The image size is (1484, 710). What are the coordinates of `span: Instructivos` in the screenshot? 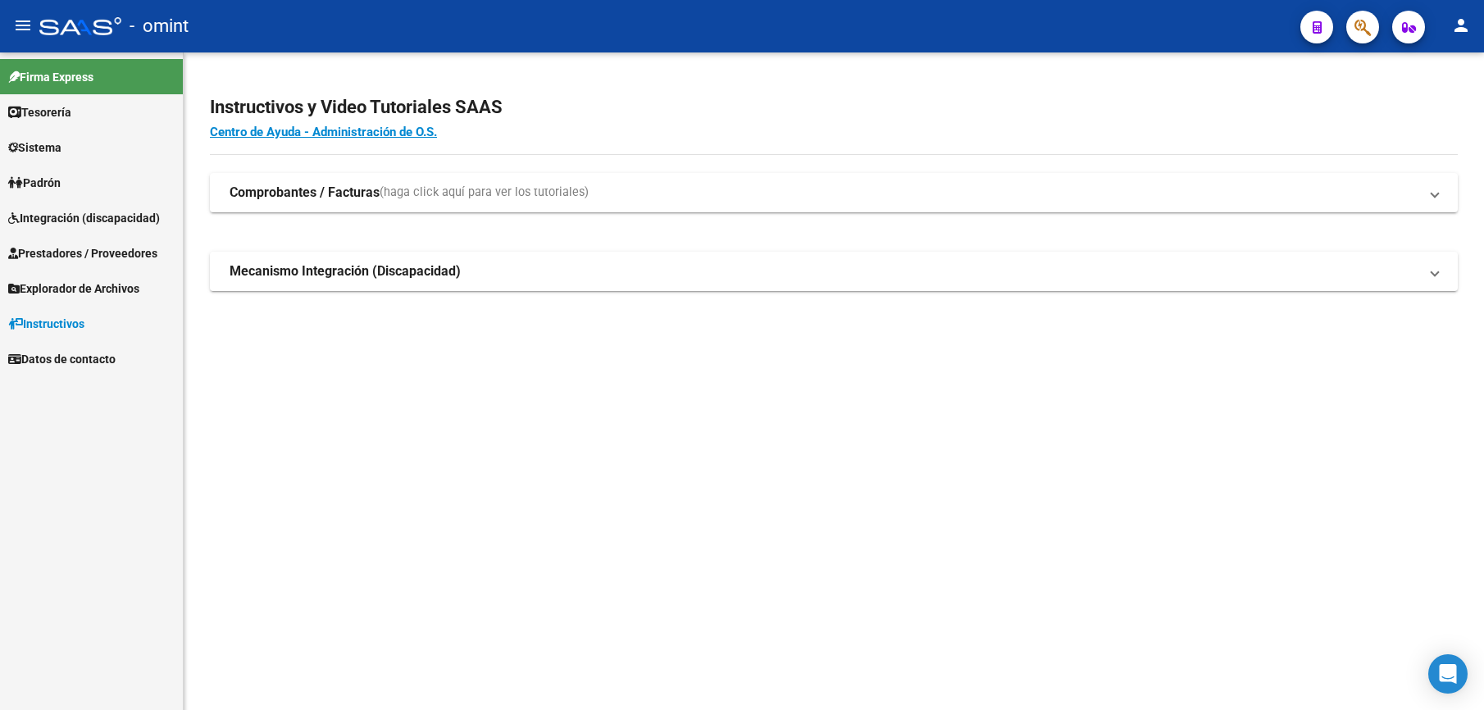 It's located at (46, 324).